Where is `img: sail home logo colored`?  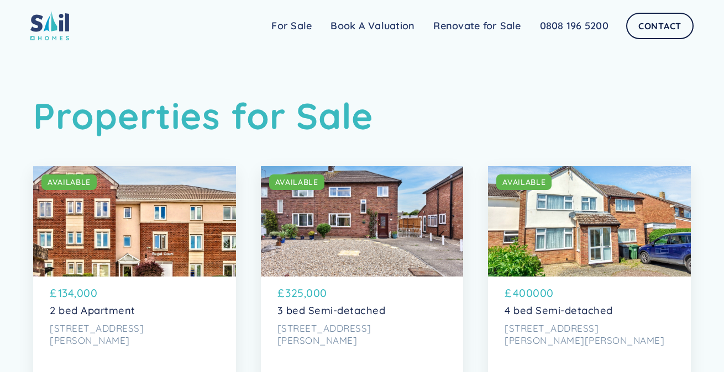 img: sail home logo colored is located at coordinates (50, 25).